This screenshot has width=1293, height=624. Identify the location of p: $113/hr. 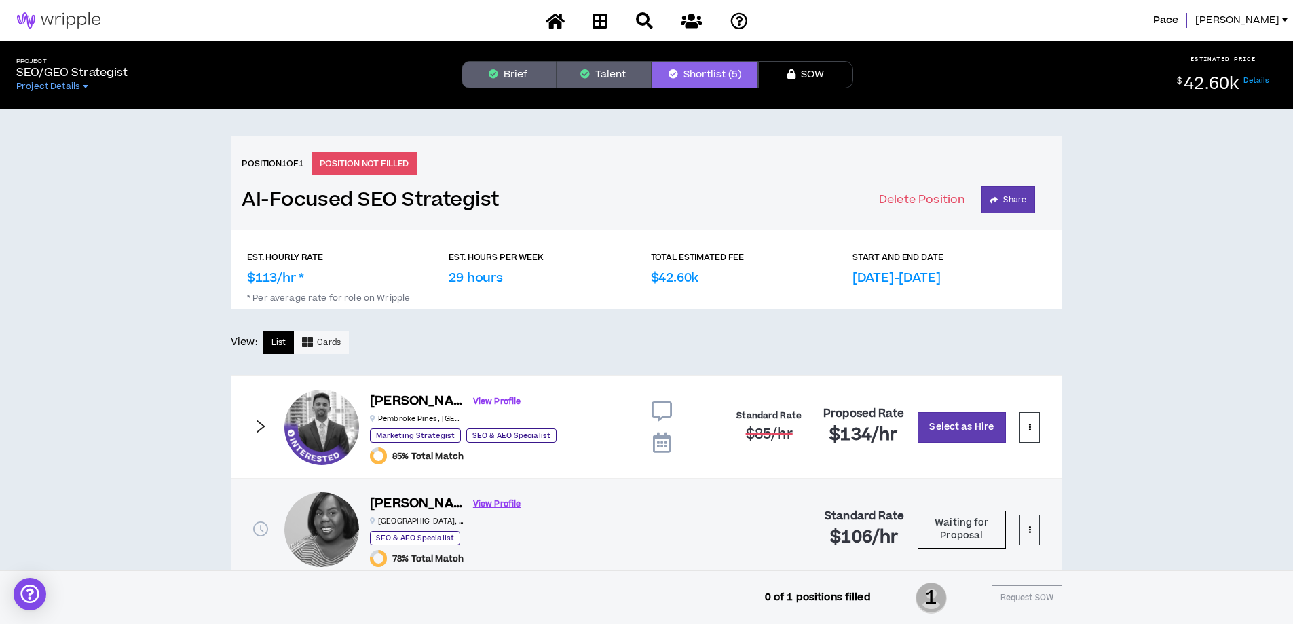
(276, 278).